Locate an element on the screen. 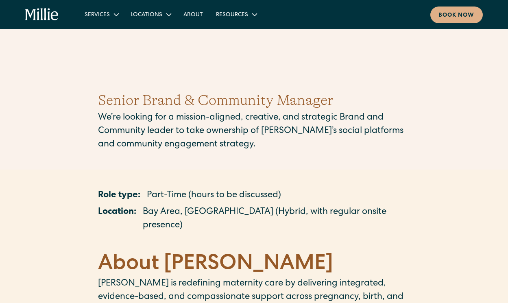 This screenshot has width=508, height=303. p: Role type: is located at coordinates (119, 196).